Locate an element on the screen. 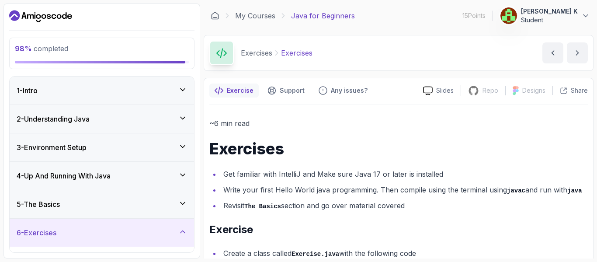 The width and height of the screenshot is (597, 262). button: notes button is located at coordinates (234, 90).